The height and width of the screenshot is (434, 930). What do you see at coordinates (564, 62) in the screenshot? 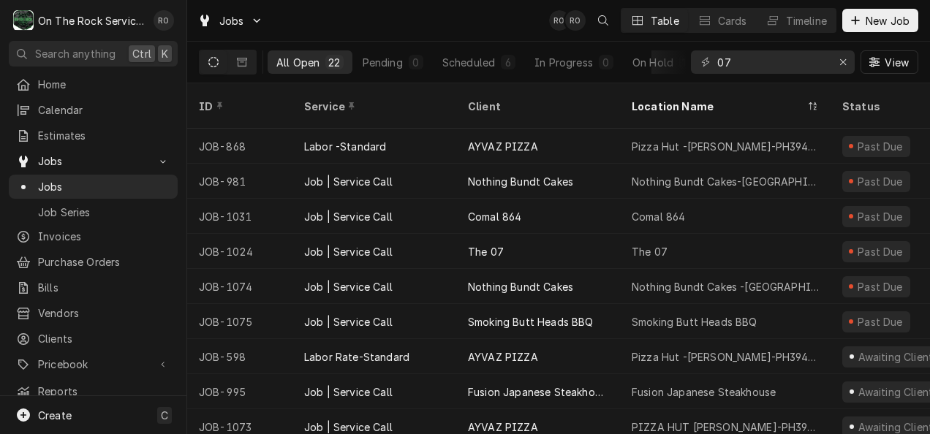
I see `div: In Progress` at bounding box center [564, 62].